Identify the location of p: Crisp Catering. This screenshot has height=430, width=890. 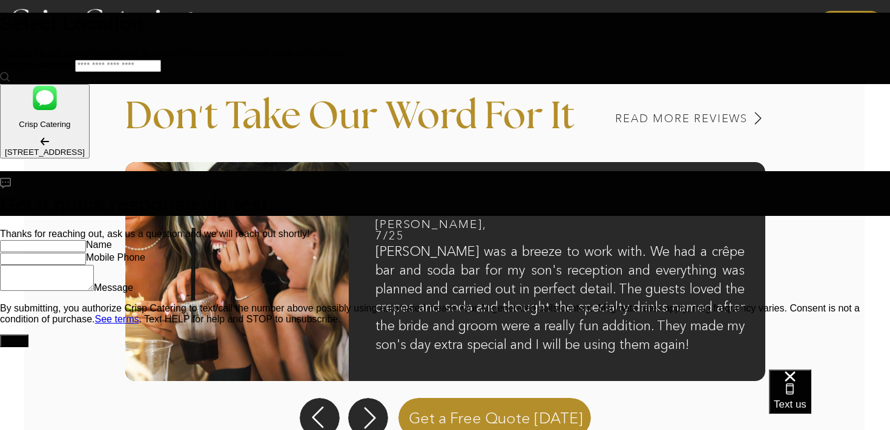
(45, 124).